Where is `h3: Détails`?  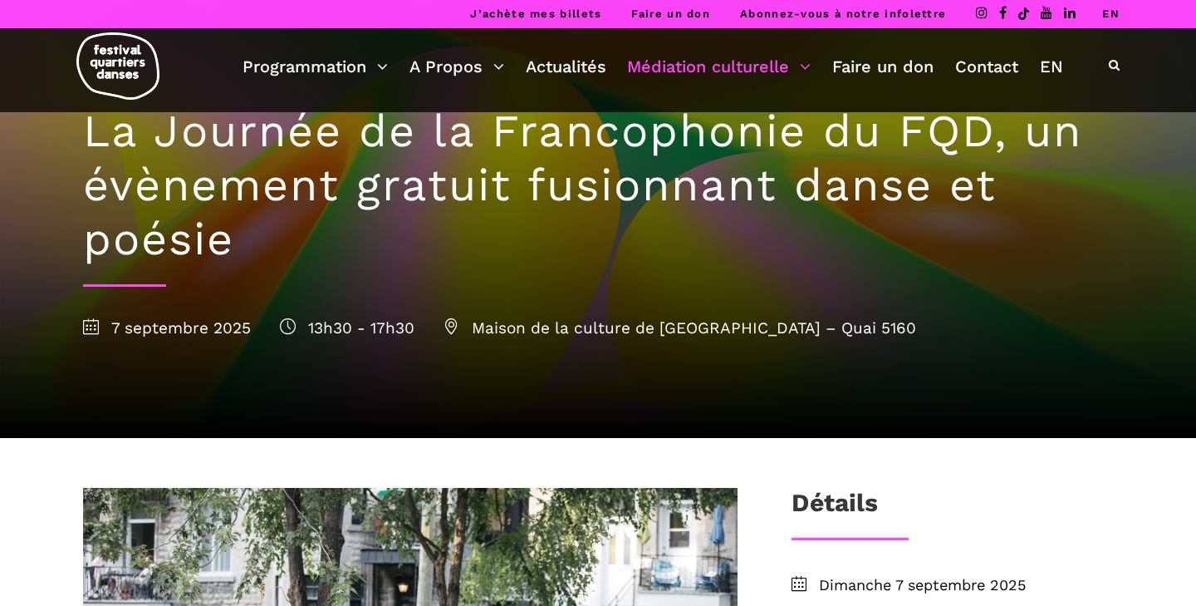 h3: Détails is located at coordinates (835, 508).